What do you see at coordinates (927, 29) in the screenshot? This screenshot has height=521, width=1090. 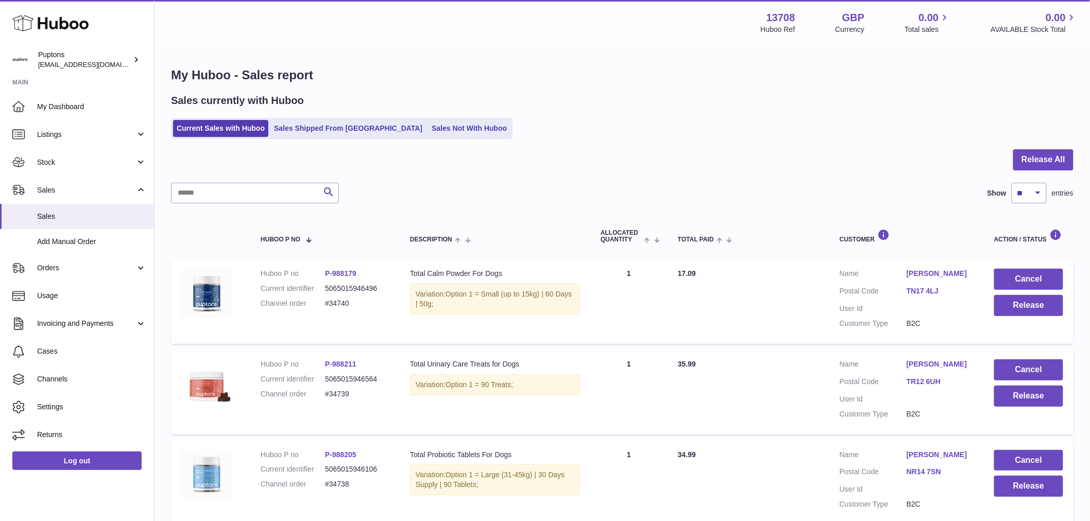 I see `span: Total sales` at bounding box center [927, 29].